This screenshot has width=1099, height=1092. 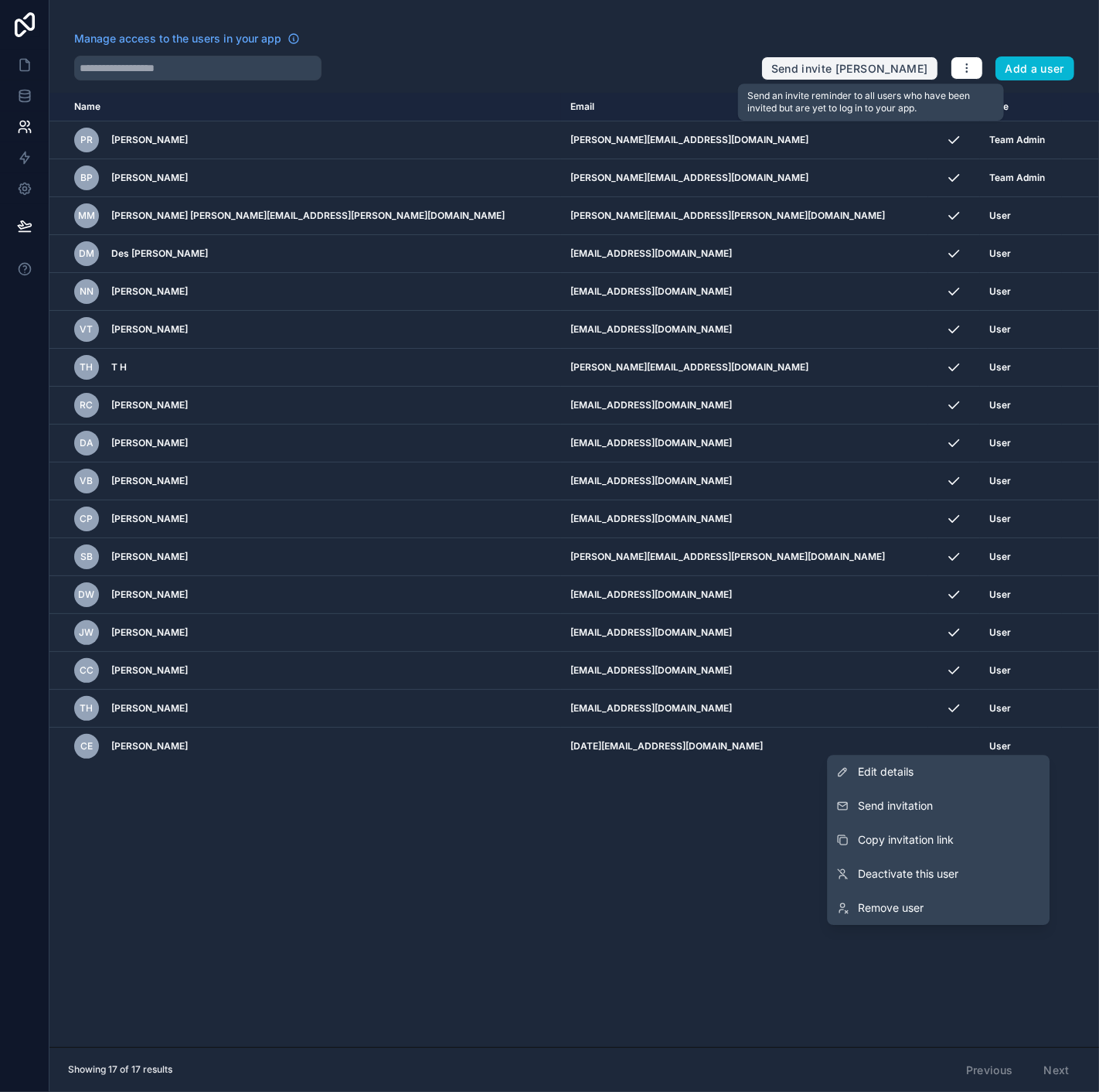 I want to click on th: Role, so click(x=1022, y=107).